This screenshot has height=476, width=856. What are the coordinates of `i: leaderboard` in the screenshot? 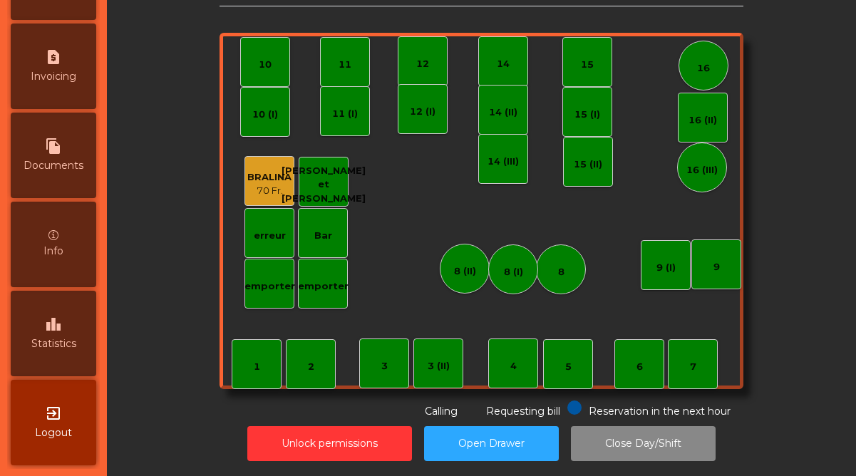 It's located at (53, 324).